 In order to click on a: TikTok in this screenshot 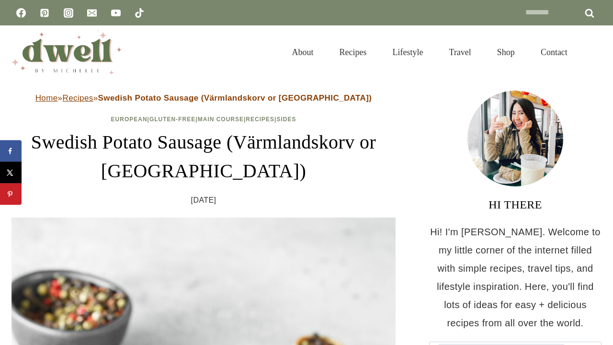, I will do `click(139, 13)`.